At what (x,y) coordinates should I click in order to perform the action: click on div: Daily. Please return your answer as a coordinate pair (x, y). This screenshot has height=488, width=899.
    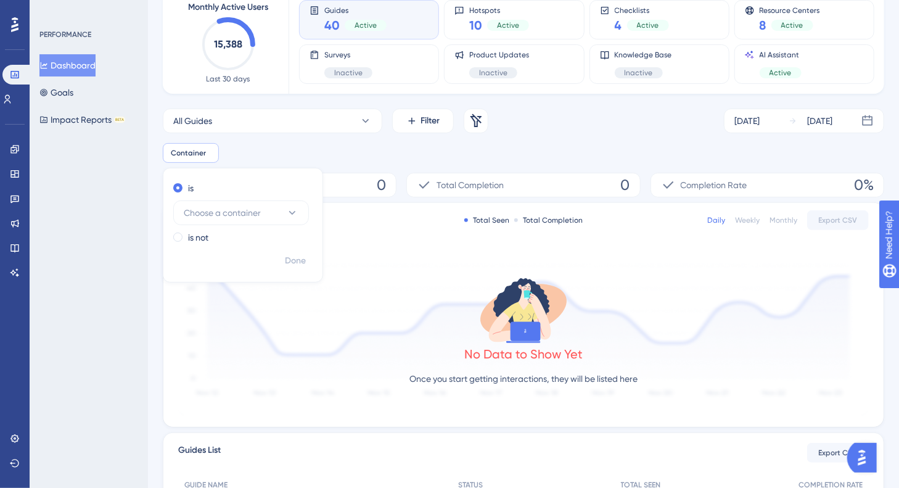
    Looking at the image, I should click on (716, 220).